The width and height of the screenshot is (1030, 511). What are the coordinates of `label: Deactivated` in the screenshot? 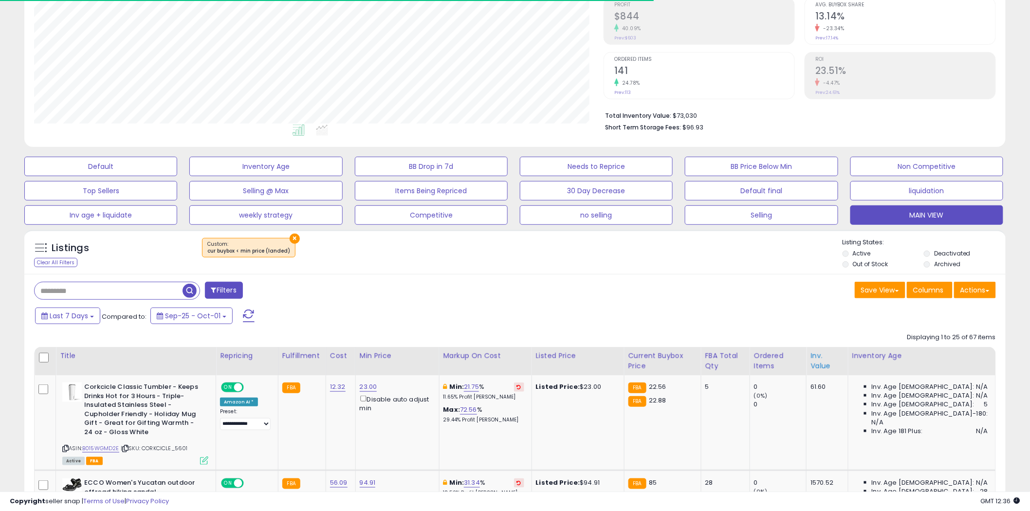 It's located at (952, 253).